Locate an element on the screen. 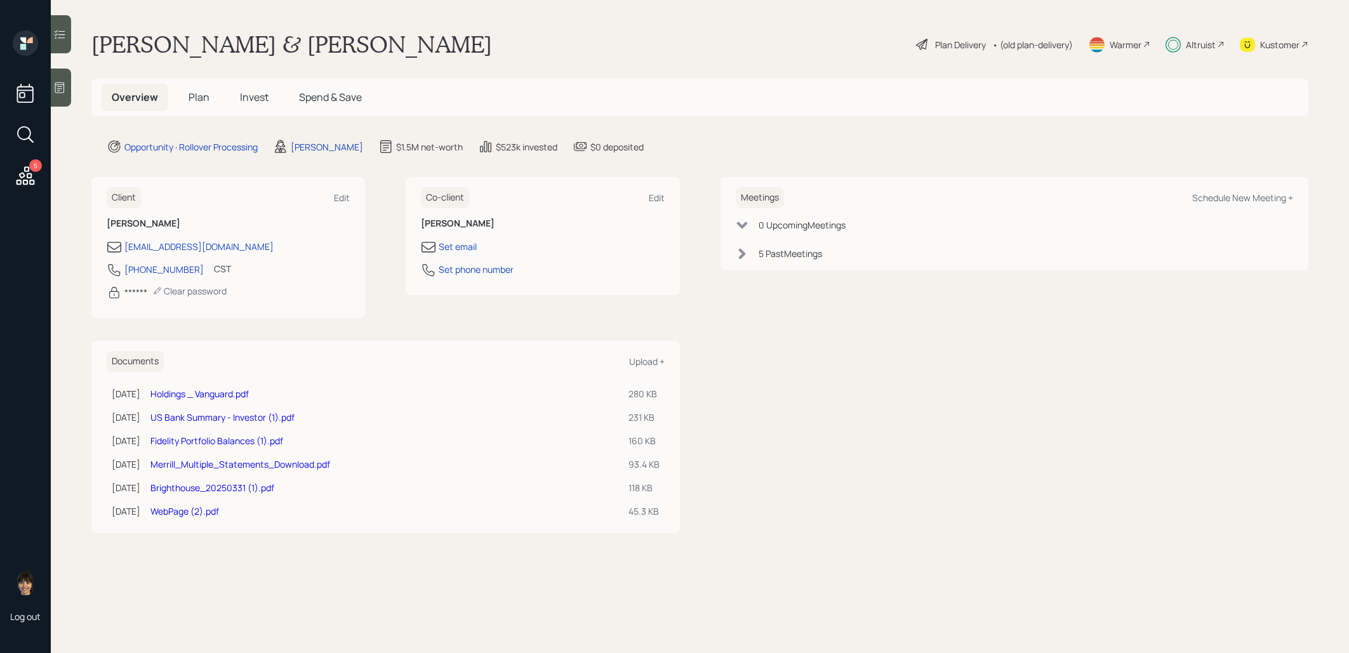  div: Opportunity · Rollover Processing is located at coordinates (191, 147).